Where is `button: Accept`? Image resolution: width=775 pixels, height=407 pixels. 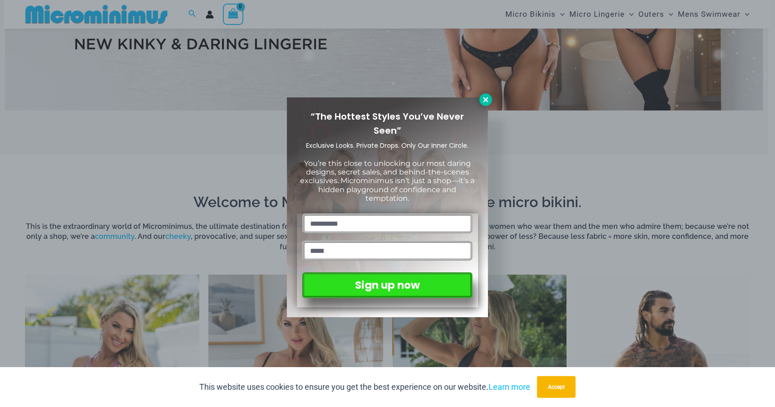 button: Accept is located at coordinates (556, 388).